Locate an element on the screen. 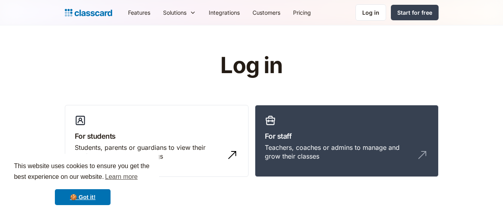 The width and height of the screenshot is (503, 219). a: Pricing is located at coordinates (302, 12).